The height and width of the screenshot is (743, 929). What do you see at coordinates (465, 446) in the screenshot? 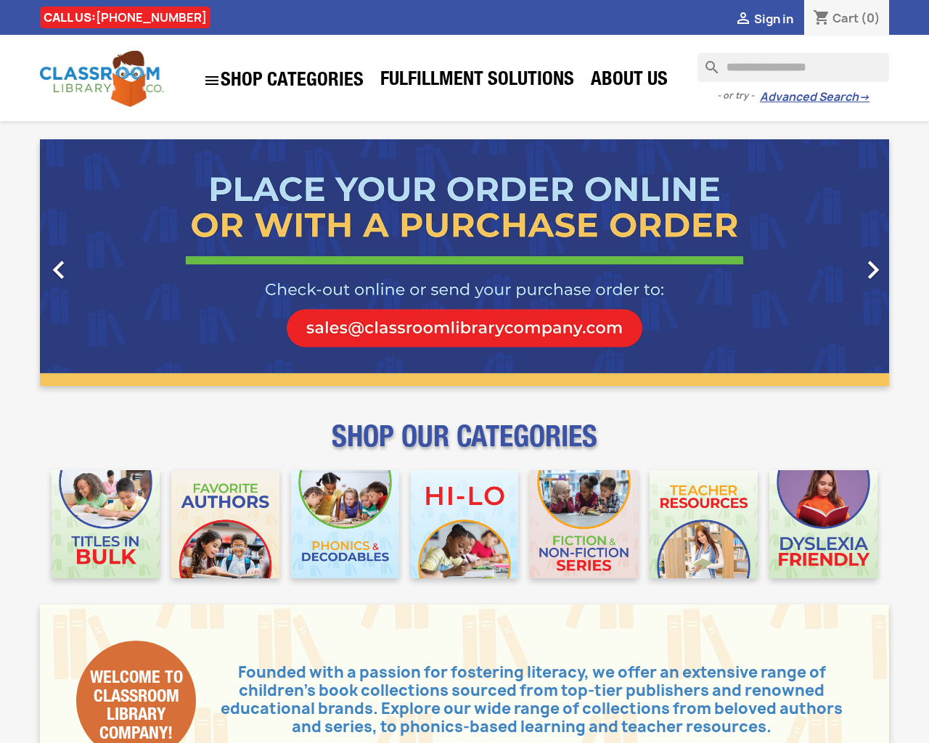
I see `p: SHOP OUR CATEGORIES` at bounding box center [465, 446].